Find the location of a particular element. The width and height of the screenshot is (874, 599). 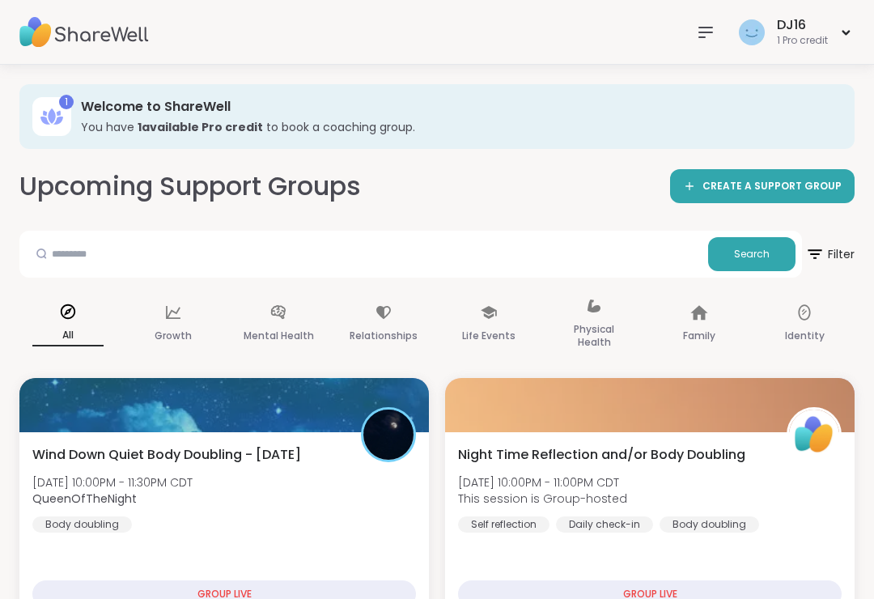

div: Self reflection is located at coordinates (504, 525).